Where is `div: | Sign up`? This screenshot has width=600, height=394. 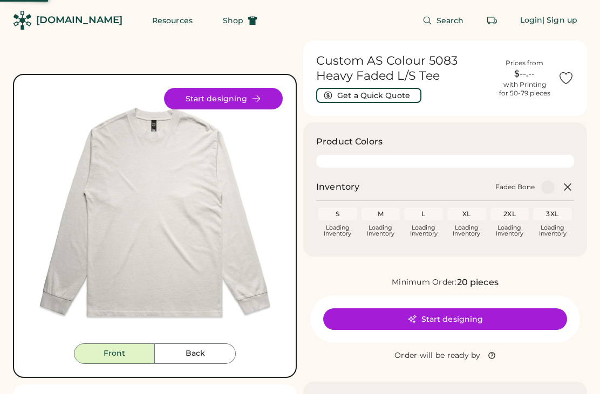
div: | Sign up is located at coordinates (560, 21).